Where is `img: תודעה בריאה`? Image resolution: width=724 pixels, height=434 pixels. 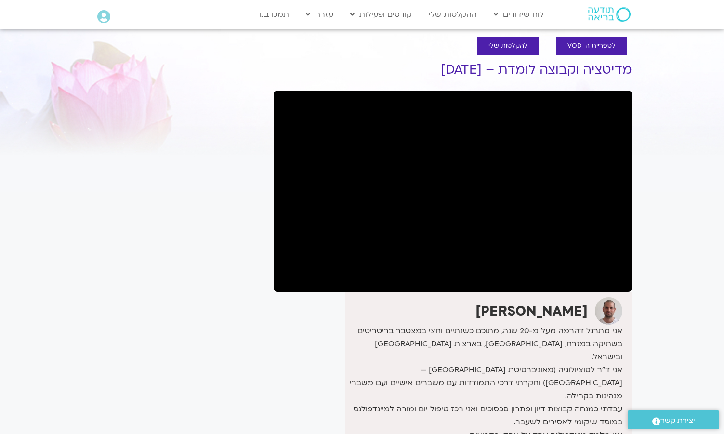 img: תודעה בריאה is located at coordinates (609, 14).